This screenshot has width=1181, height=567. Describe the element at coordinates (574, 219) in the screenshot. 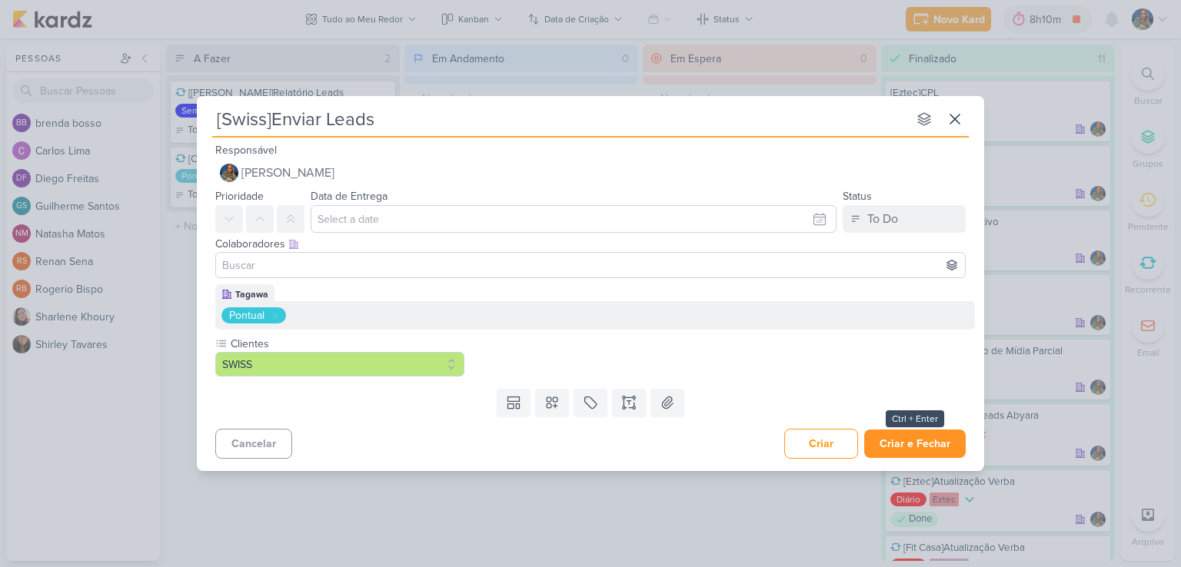

I see `input: Select a date` at that location.